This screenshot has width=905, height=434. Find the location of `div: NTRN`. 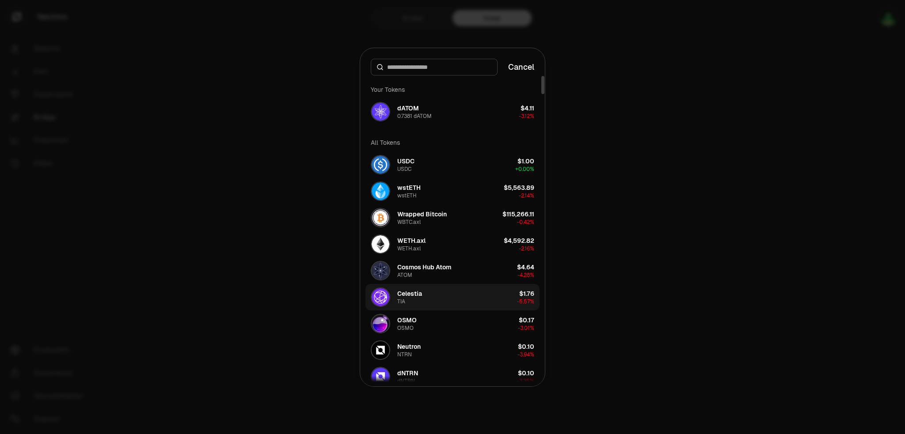

div: NTRN is located at coordinates (404, 355).